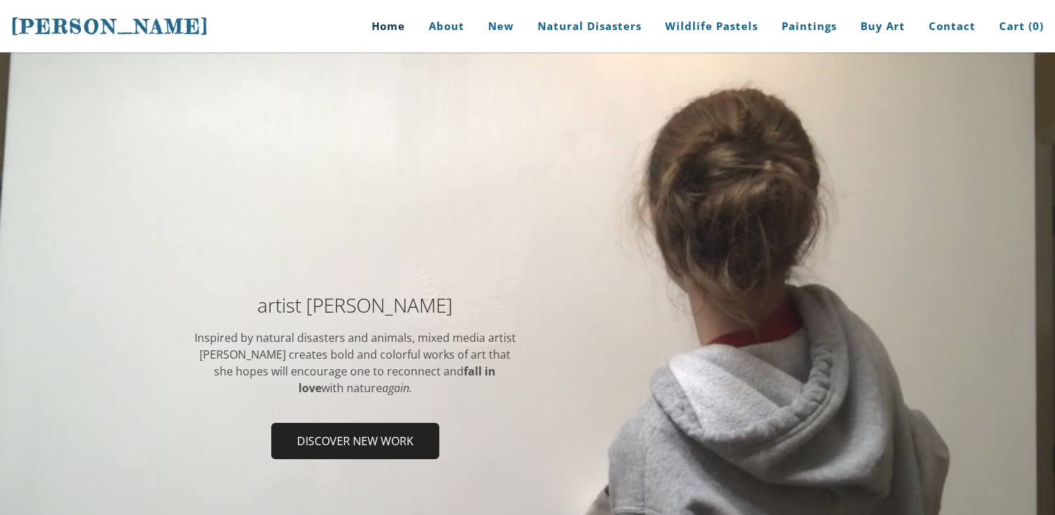 The height and width of the screenshot is (515, 1055). I want to click on span: 0, so click(1036, 26).